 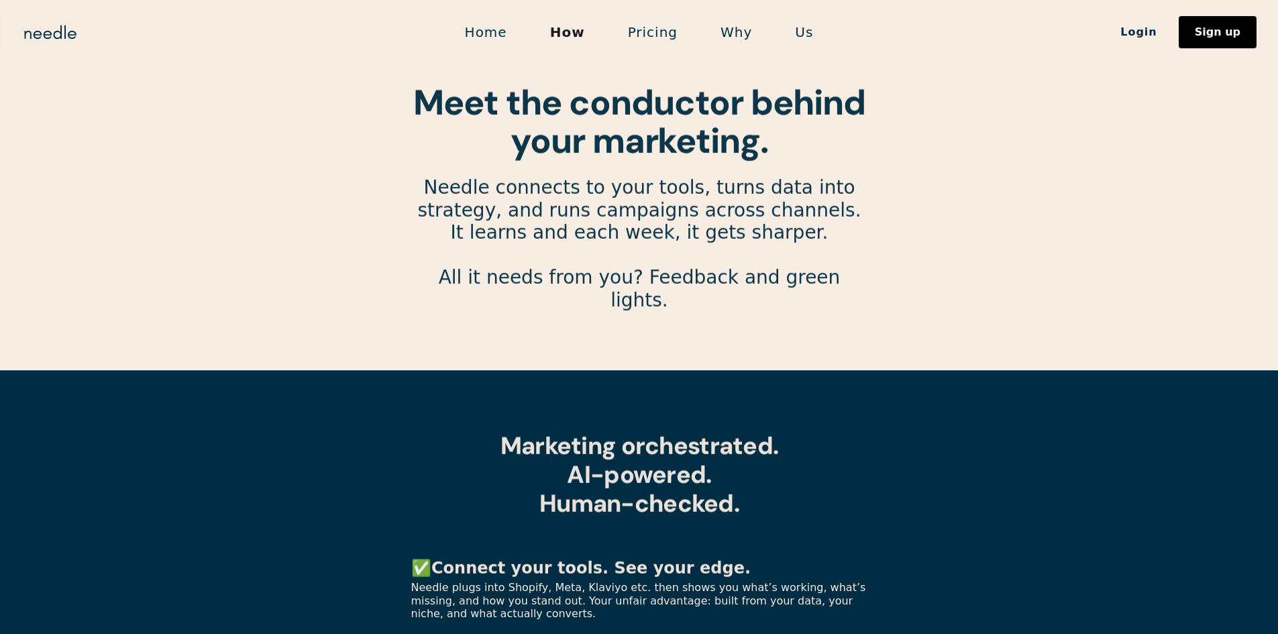 I want to click on a: Sign up, so click(x=1218, y=32).